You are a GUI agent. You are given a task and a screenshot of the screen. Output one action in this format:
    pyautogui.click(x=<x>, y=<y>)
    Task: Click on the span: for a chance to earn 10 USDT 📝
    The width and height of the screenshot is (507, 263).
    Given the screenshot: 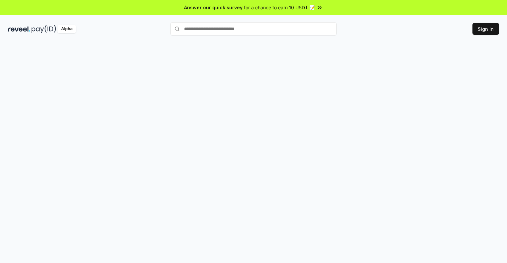 What is the action you would take?
    pyautogui.click(x=279, y=7)
    